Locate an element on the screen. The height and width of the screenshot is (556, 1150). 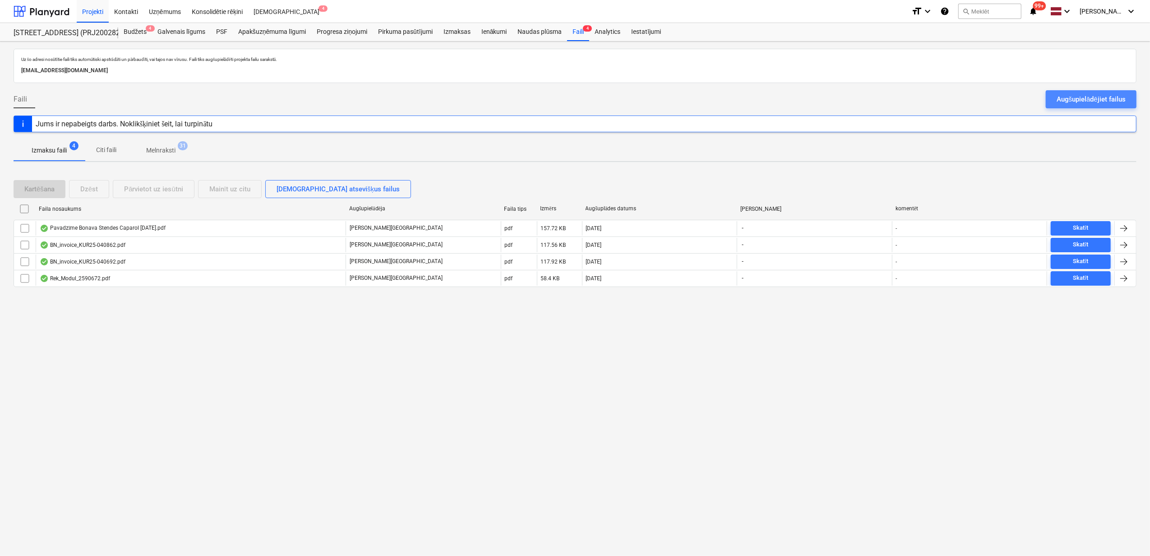
div: 117.92 KB is located at coordinates (554, 262).